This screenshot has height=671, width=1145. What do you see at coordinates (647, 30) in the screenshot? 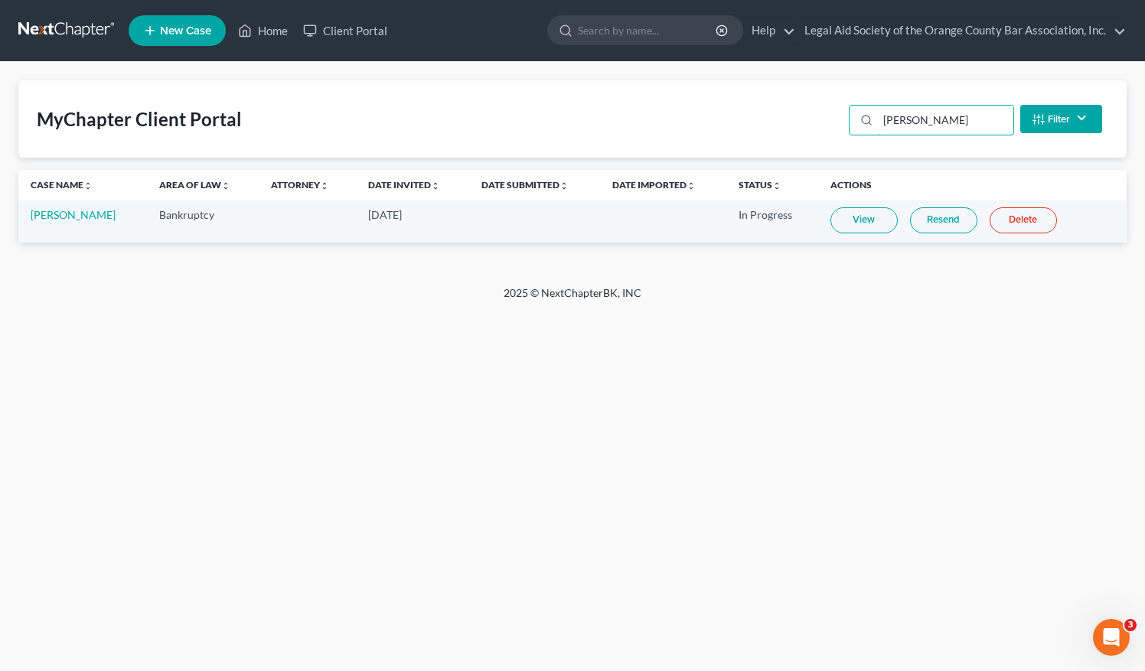
I see `input: Search by name...` at bounding box center [647, 30].